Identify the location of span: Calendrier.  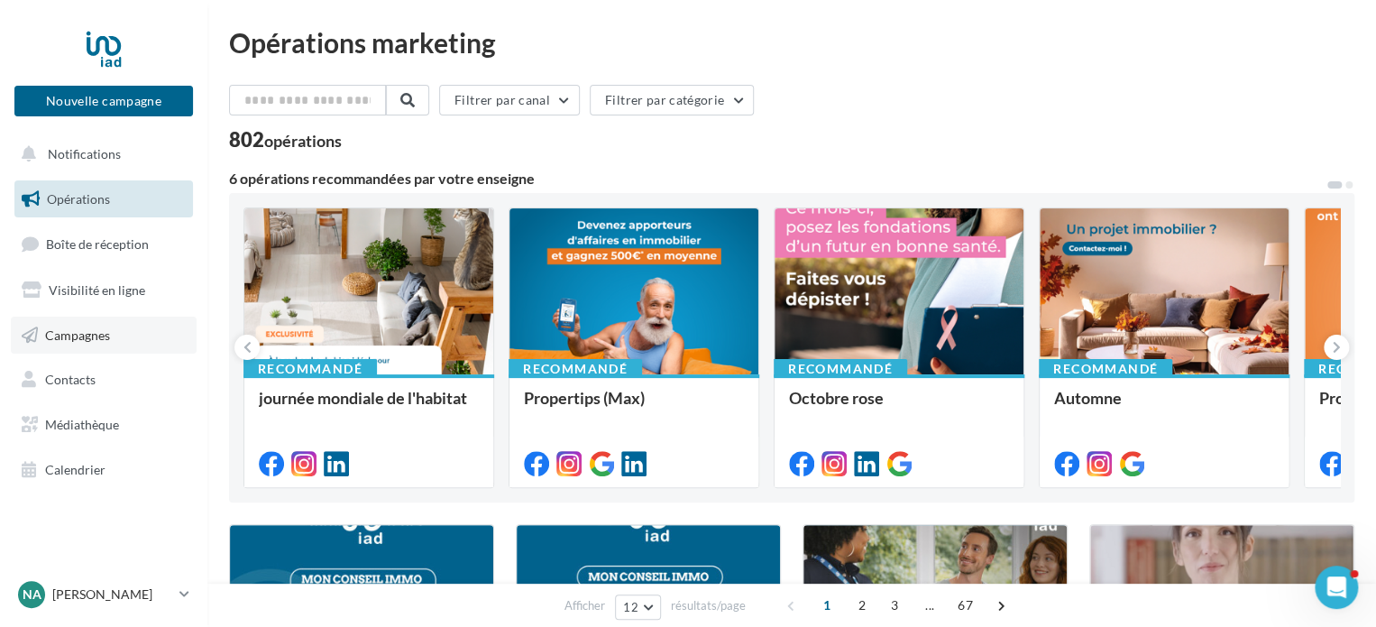
(75, 469).